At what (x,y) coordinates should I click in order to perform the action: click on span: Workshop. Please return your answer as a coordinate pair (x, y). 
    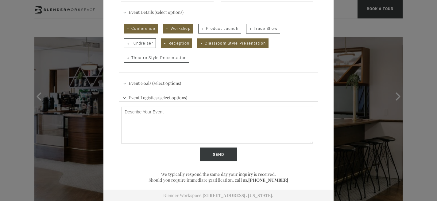
    Looking at the image, I should click on (178, 29).